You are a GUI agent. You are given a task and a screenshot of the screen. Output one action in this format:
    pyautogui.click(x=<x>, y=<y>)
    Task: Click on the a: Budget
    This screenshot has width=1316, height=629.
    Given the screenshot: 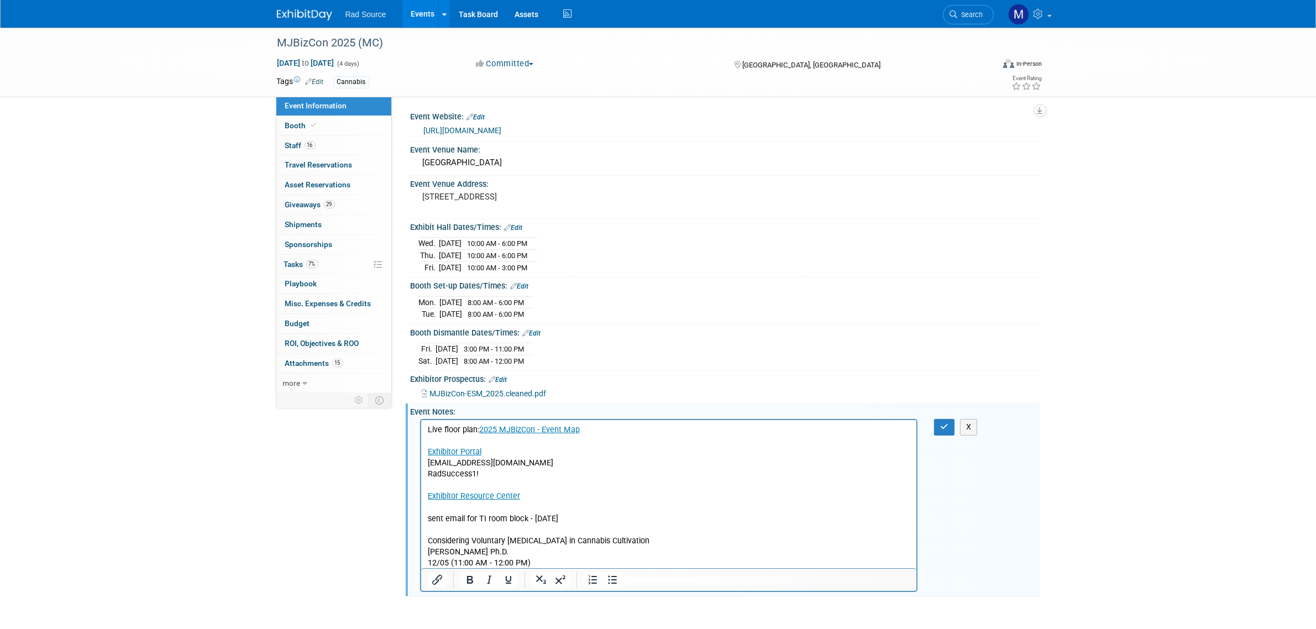 What is the action you would take?
    pyautogui.click(x=334, y=323)
    